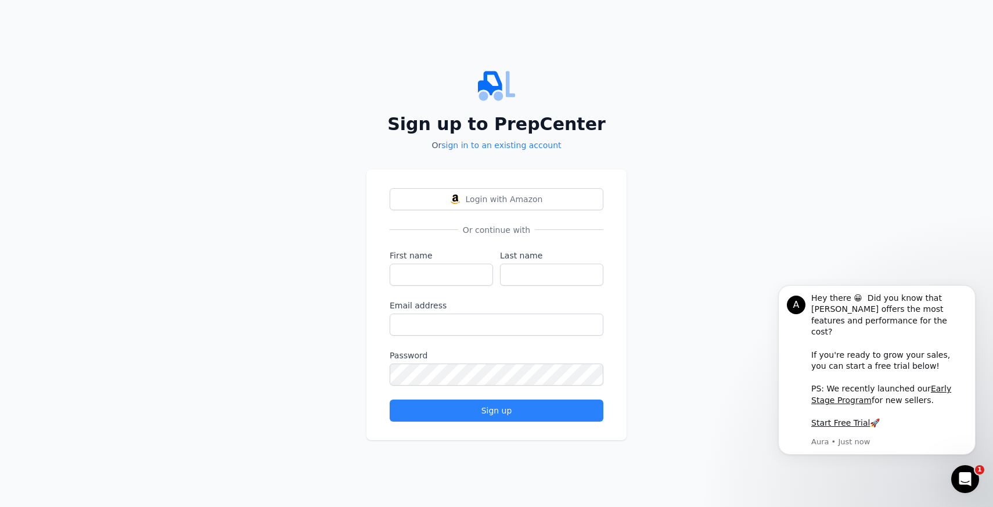 The height and width of the screenshot is (507, 993). I want to click on div: message notification from Aura, Just now. Hey there 😀 Did you know that Aura offers the most feat..., so click(116, 91).